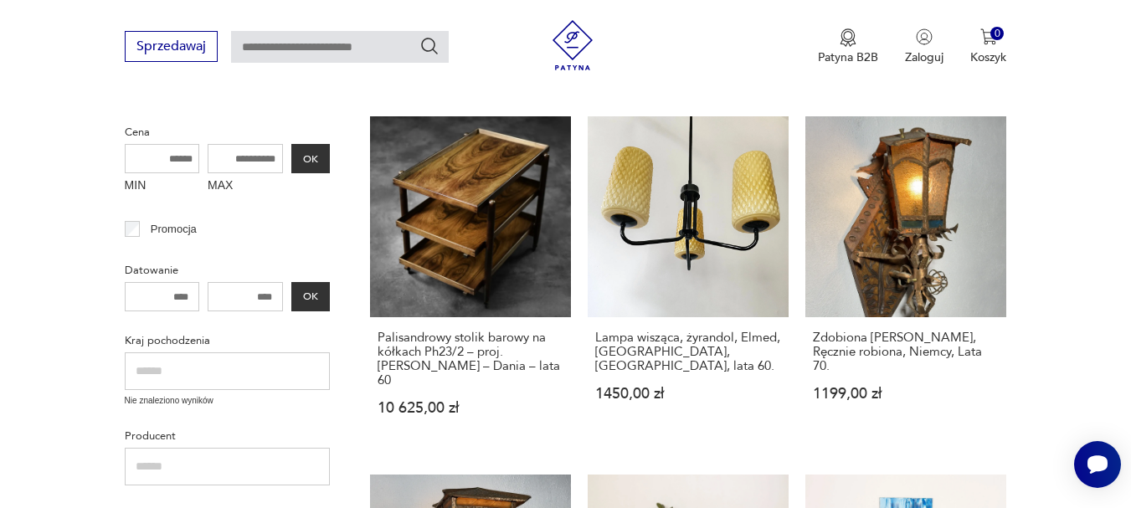 The image size is (1131, 508). I want to click on img: Ikonka użytkownika, so click(924, 37).